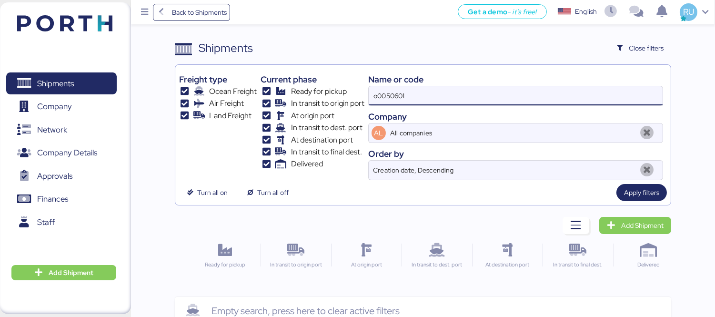 The image size is (715, 317). What do you see at coordinates (218, 79) in the screenshot?
I see `div: Freight type` at bounding box center [218, 79].